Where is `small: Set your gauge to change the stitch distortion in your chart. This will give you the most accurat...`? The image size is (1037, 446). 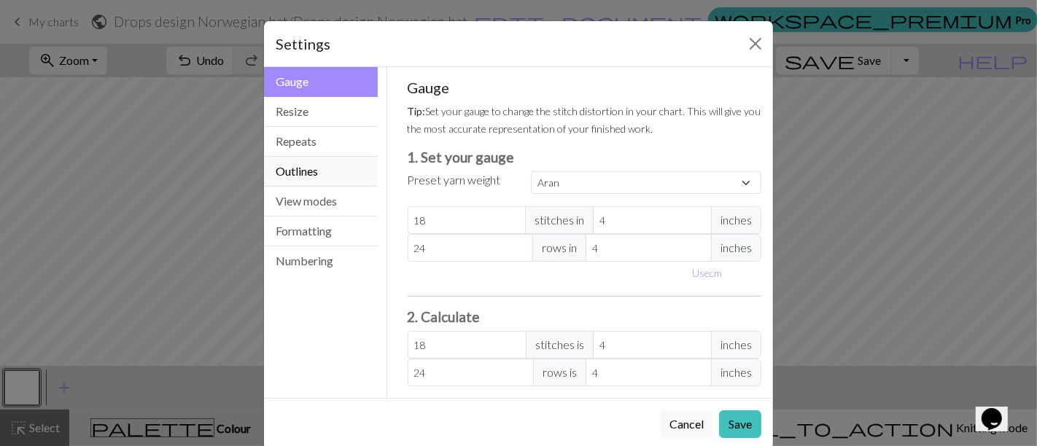 small: Set your gauge to change the stitch distortion in your chart. This will give you the most accurat... is located at coordinates (584, 120).